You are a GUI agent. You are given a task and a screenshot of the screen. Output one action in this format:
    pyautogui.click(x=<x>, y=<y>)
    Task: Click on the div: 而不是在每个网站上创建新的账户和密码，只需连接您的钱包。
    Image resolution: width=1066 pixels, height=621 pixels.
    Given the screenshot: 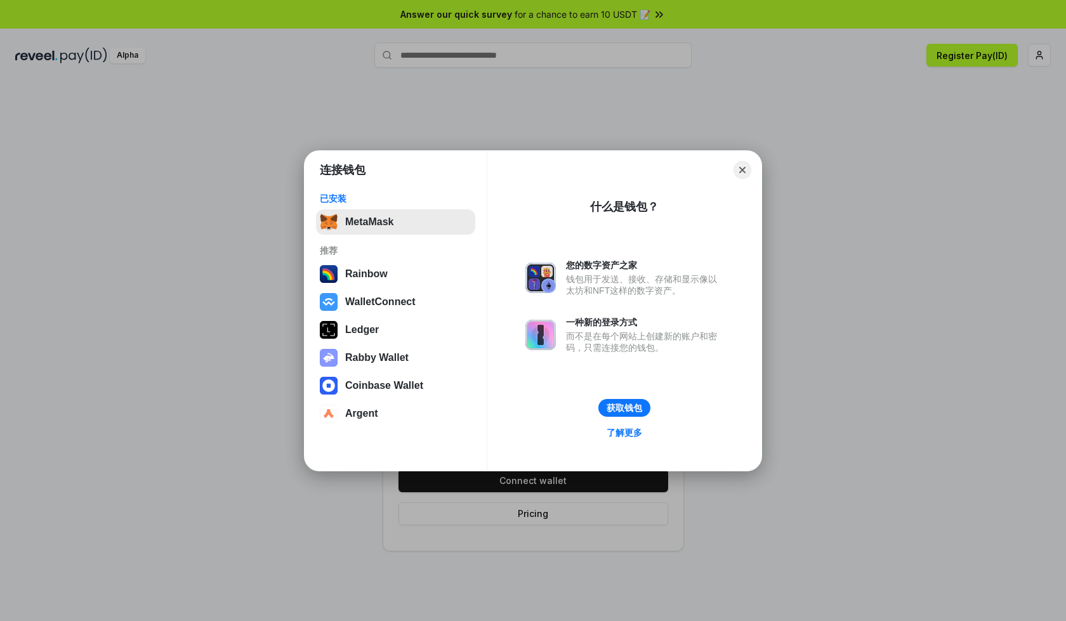 What is the action you would take?
    pyautogui.click(x=645, y=342)
    